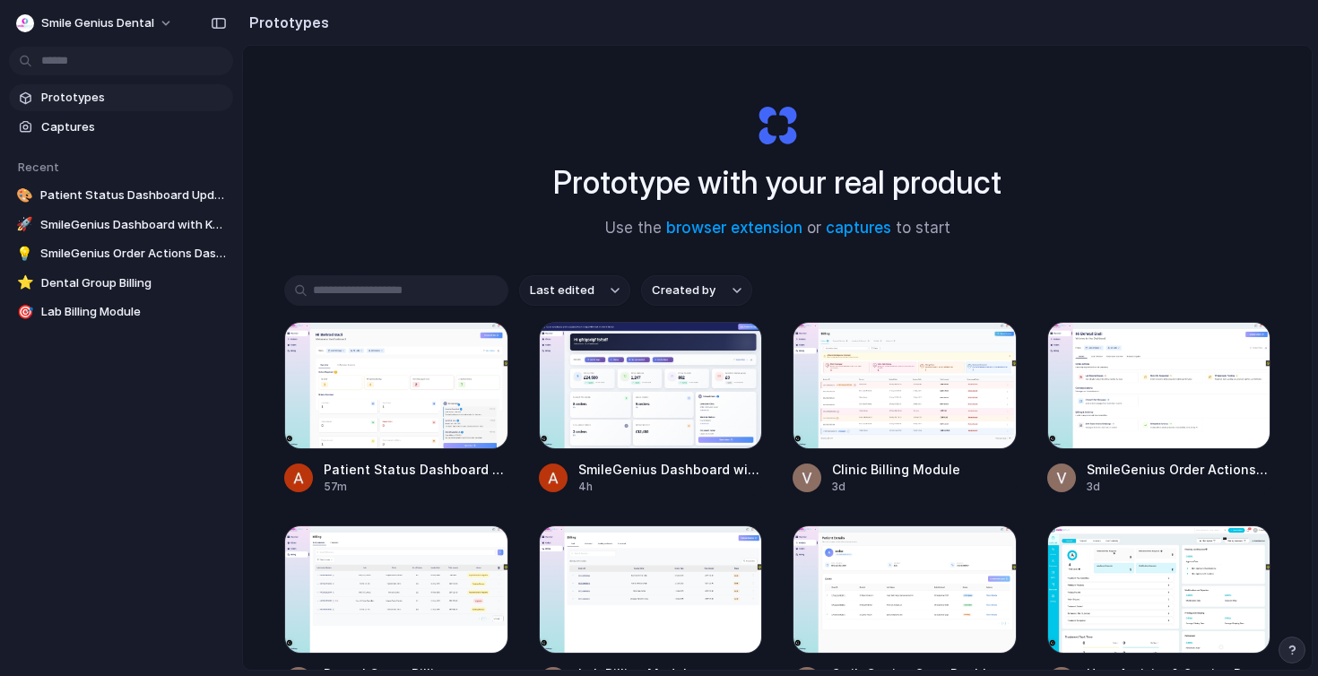  Describe the element at coordinates (858, 228) in the screenshot. I see `a: captures` at that location.